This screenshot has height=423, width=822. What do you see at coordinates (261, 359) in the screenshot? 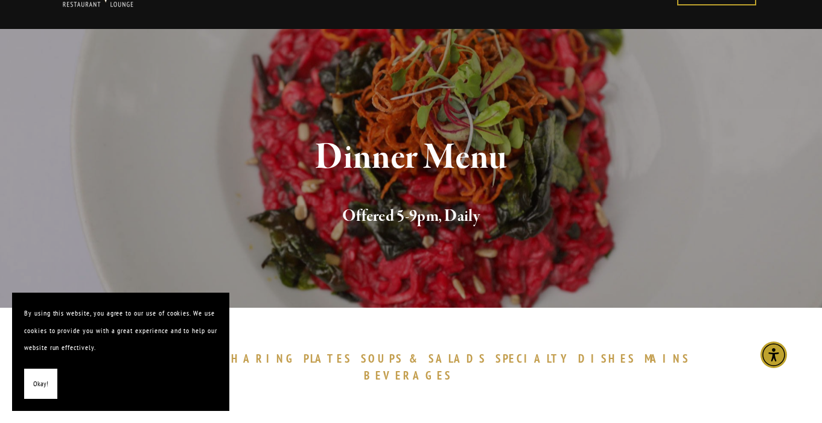
I see `span: SHARING` at bounding box center [261, 359].